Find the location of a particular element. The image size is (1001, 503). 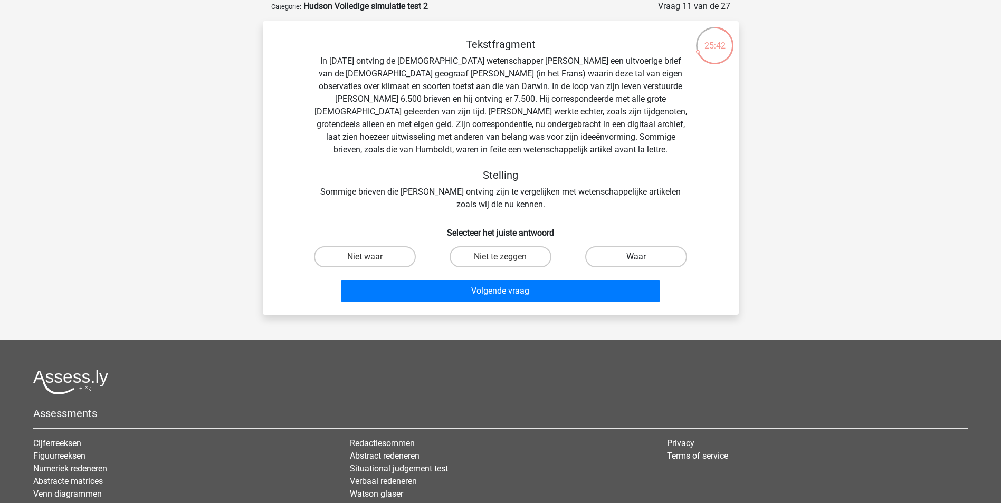

a: Verbaal redeneren is located at coordinates (383, 481).